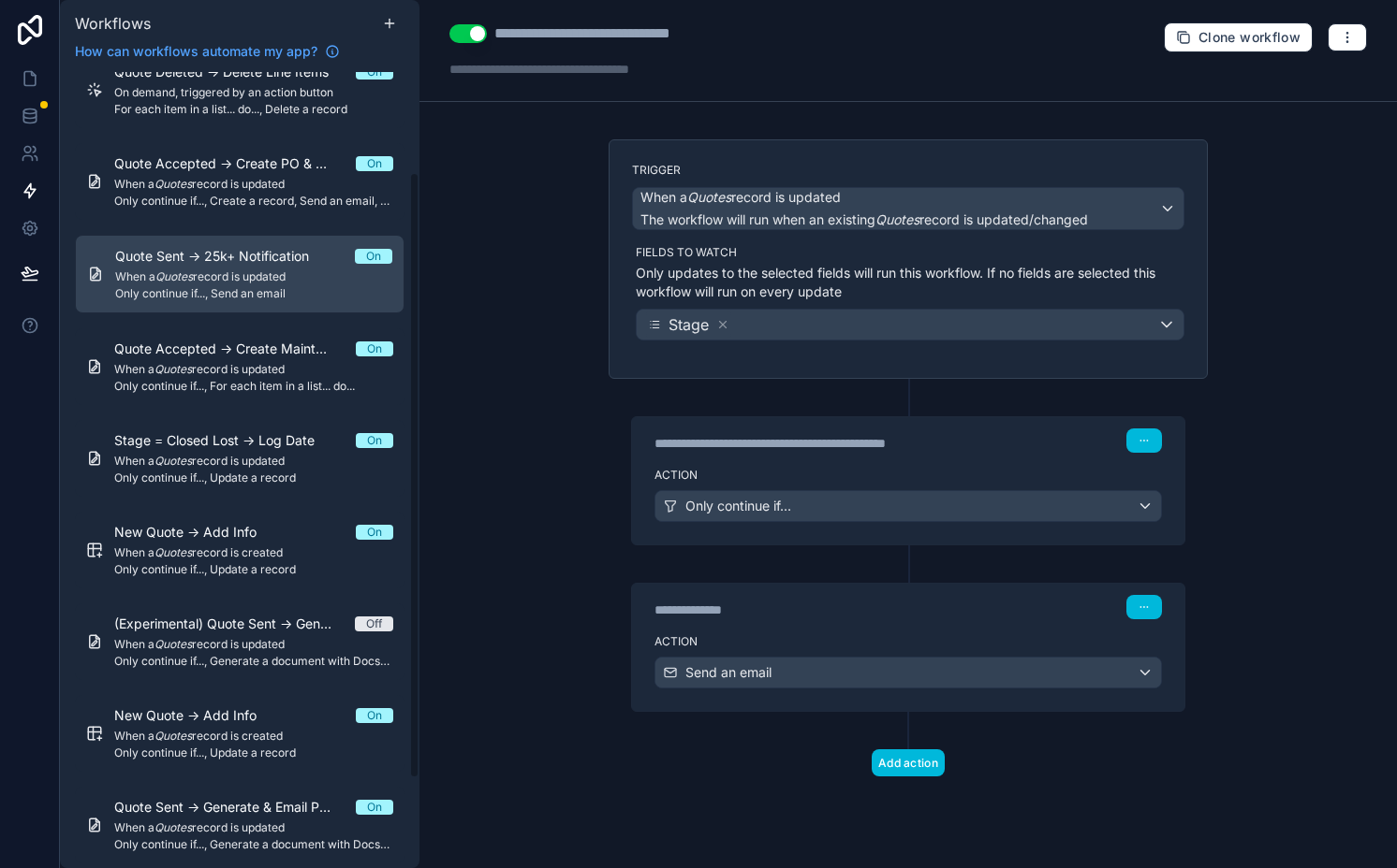 The image size is (1397, 868). What do you see at coordinates (910, 324) in the screenshot?
I see `button: Stage` at bounding box center [910, 324].